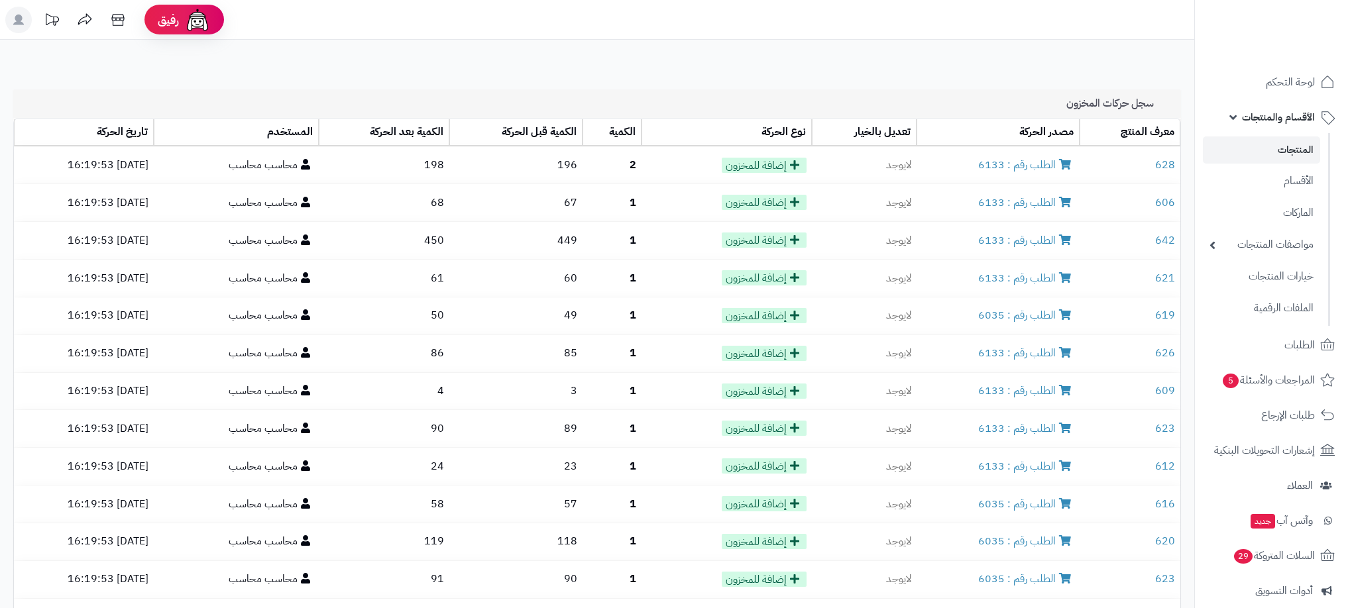  Describe the element at coordinates (515, 354) in the screenshot. I see `td: 85` at that location.